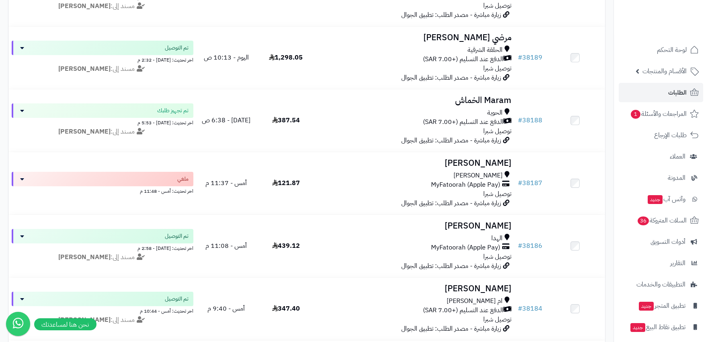 This screenshot has height=342, width=708. Describe the element at coordinates (661, 220) in the screenshot. I see `a: السلات المتروكة36` at that location.